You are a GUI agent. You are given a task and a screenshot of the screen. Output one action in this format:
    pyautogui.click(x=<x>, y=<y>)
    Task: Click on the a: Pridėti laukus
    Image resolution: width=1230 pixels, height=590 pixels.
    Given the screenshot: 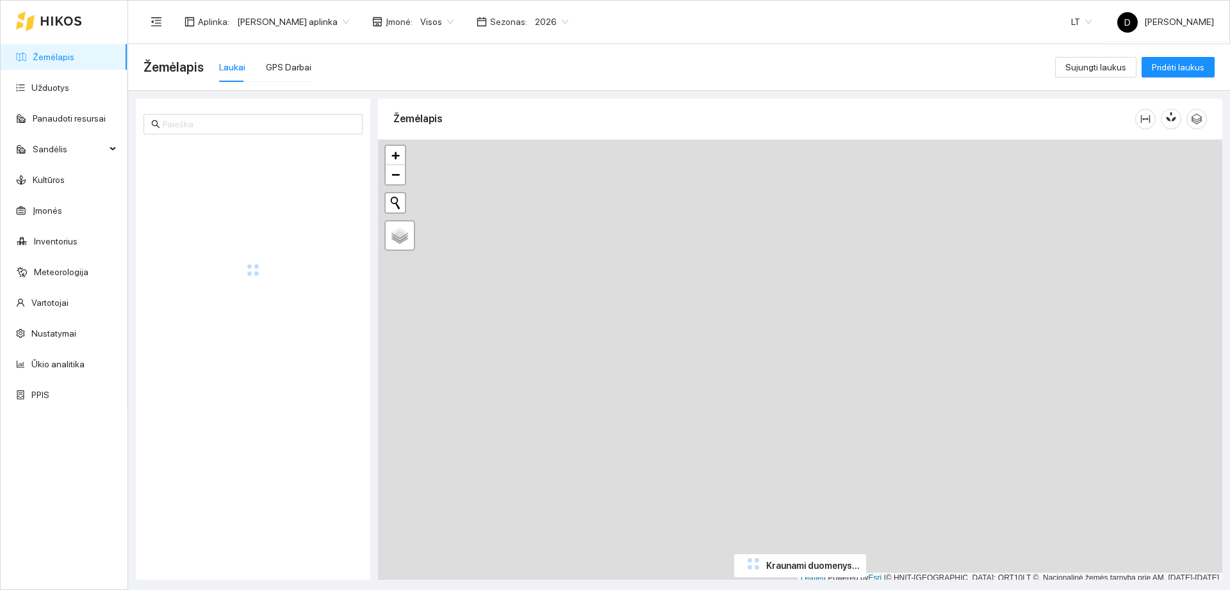 What is the action you would take?
    pyautogui.click(x=1178, y=67)
    